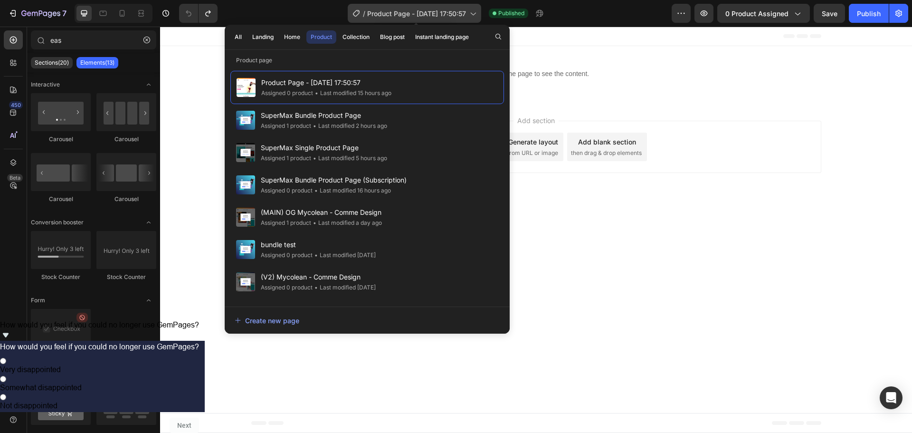 Image resolution: width=912 pixels, height=433 pixels. I want to click on p: Elements(13), so click(97, 63).